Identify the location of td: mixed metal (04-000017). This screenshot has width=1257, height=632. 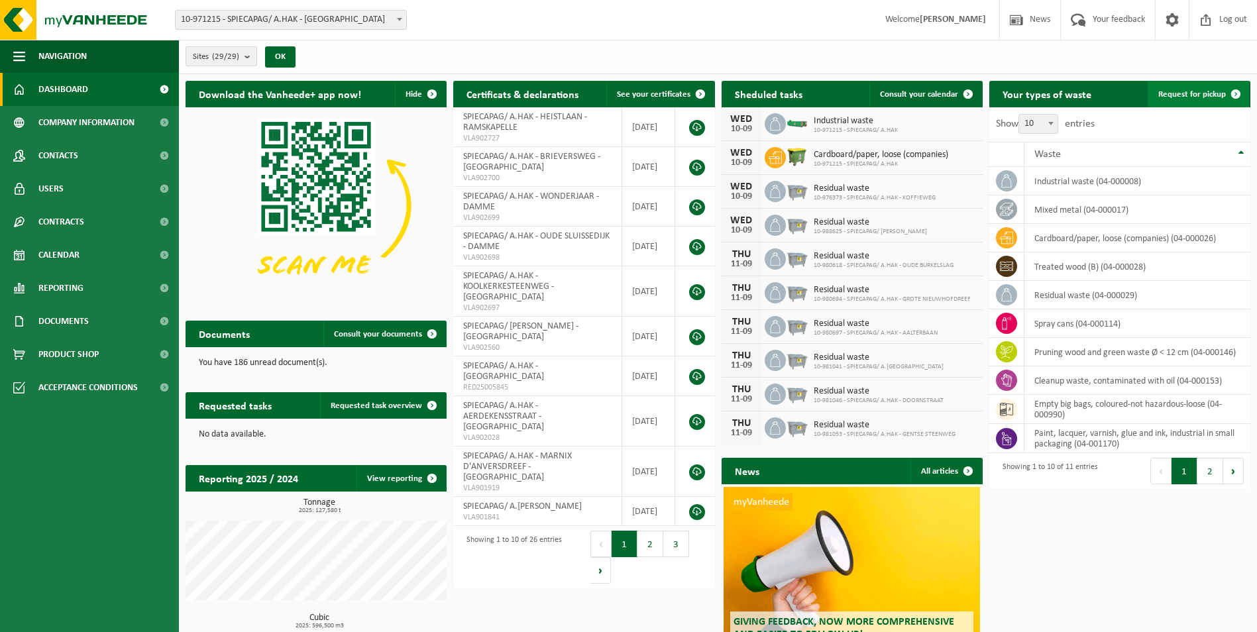
(1137, 209).